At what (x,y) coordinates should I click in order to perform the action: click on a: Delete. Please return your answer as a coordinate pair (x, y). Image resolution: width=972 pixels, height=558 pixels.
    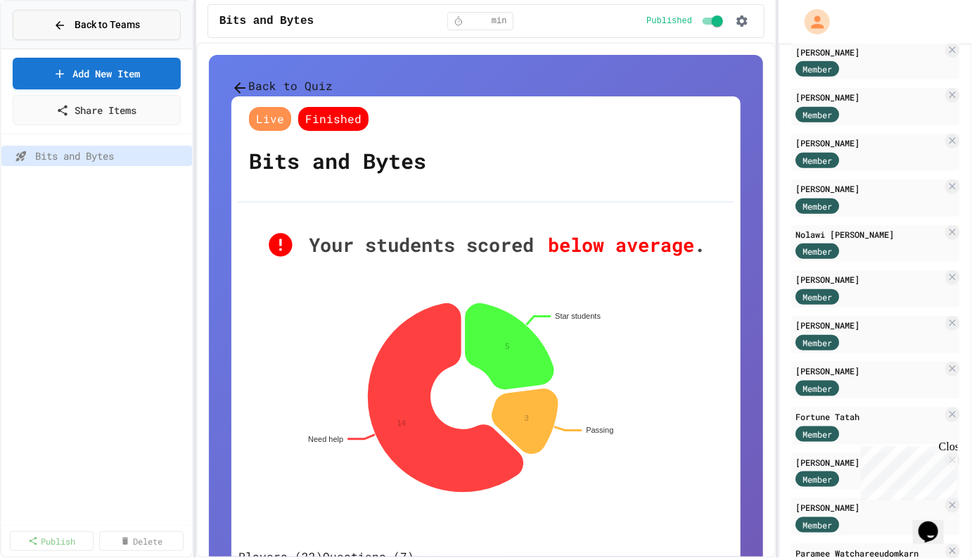
    Looking at the image, I should click on (141, 541).